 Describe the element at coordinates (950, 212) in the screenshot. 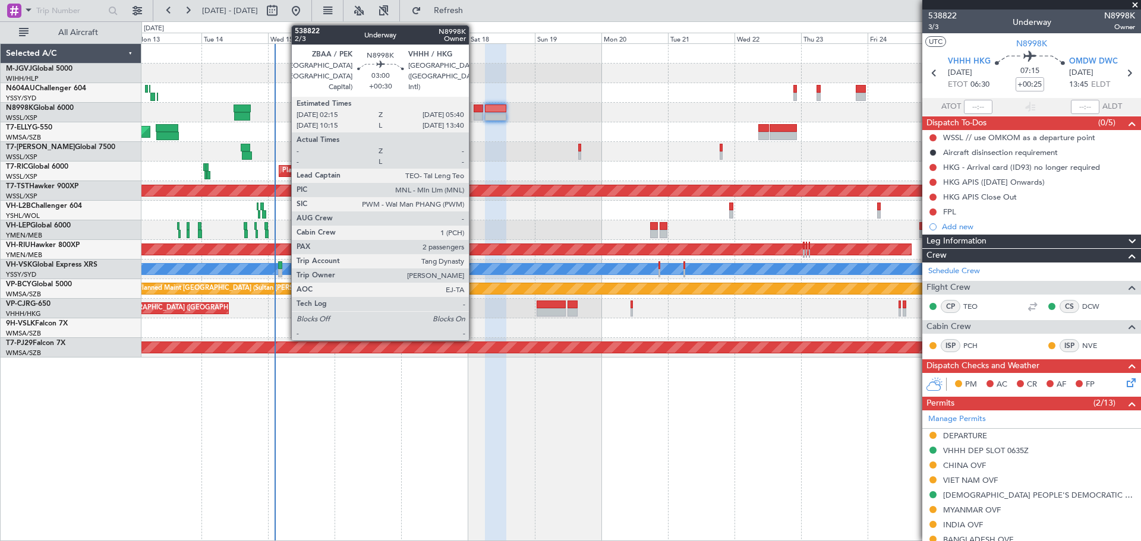

I see `div: FPL` at that location.